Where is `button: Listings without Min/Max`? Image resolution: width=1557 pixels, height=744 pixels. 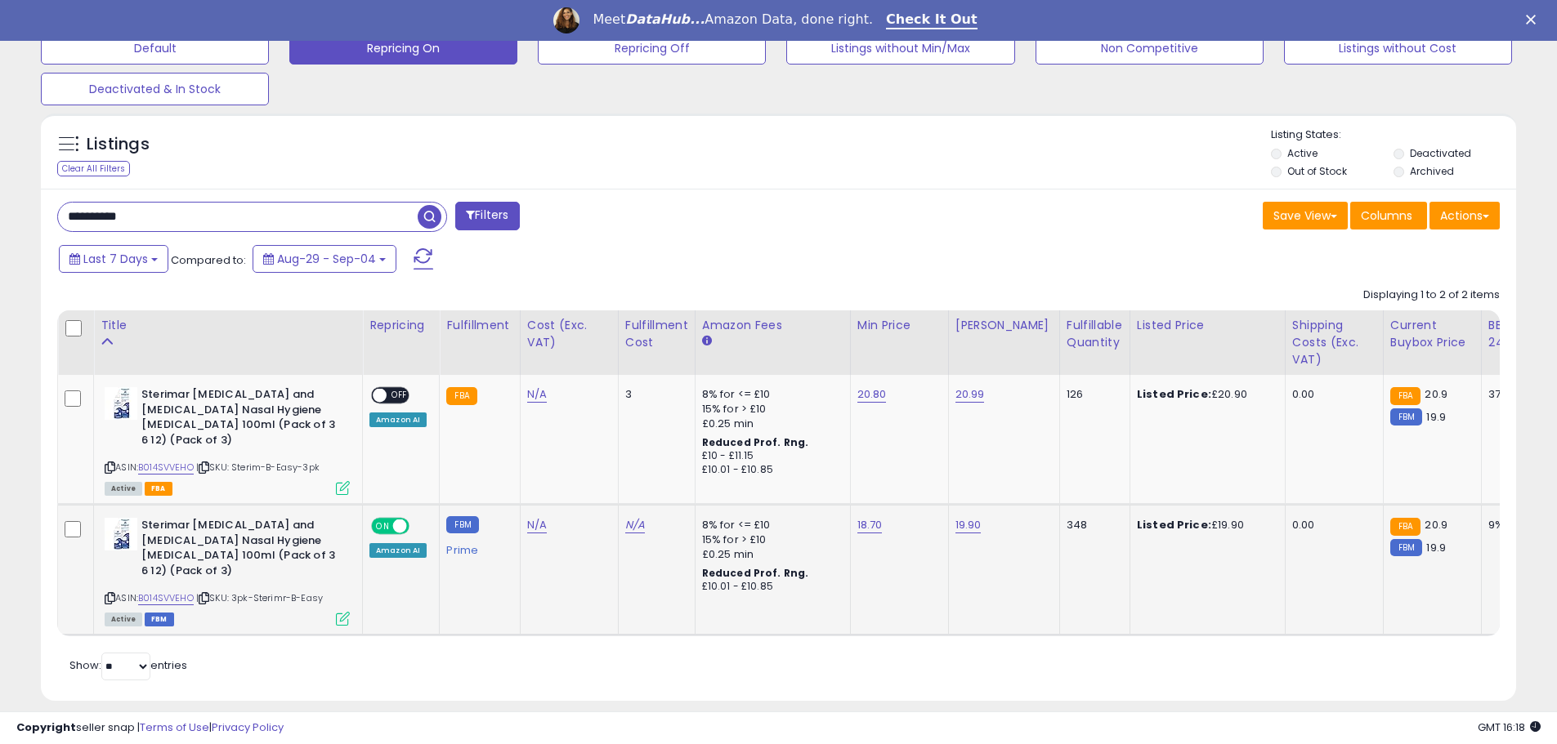
button: Listings without Min/Max is located at coordinates (900, 48).